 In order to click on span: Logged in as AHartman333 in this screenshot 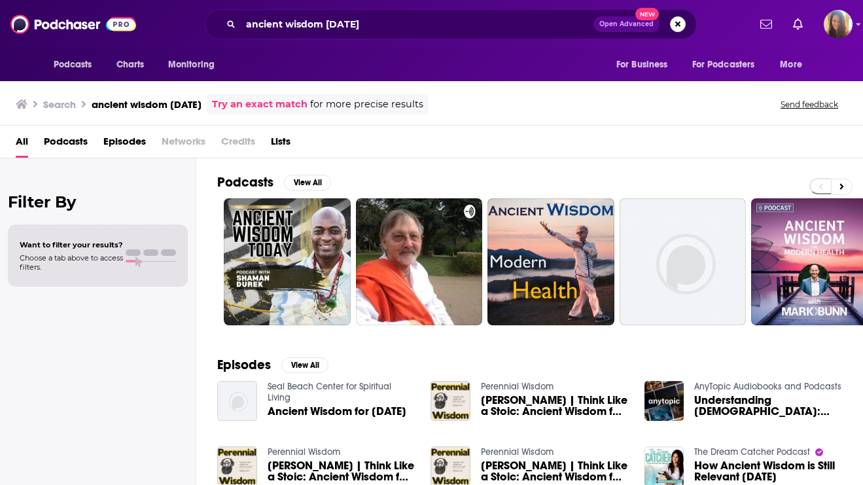, I will do `click(838, 24)`.